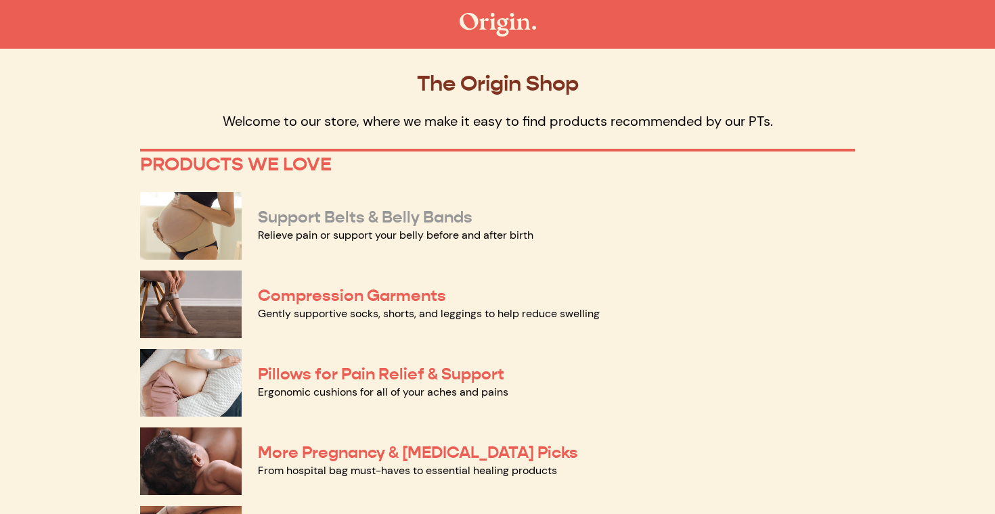  Describe the element at coordinates (365, 217) in the screenshot. I see `a: Support Belts & Belly Bands` at that location.